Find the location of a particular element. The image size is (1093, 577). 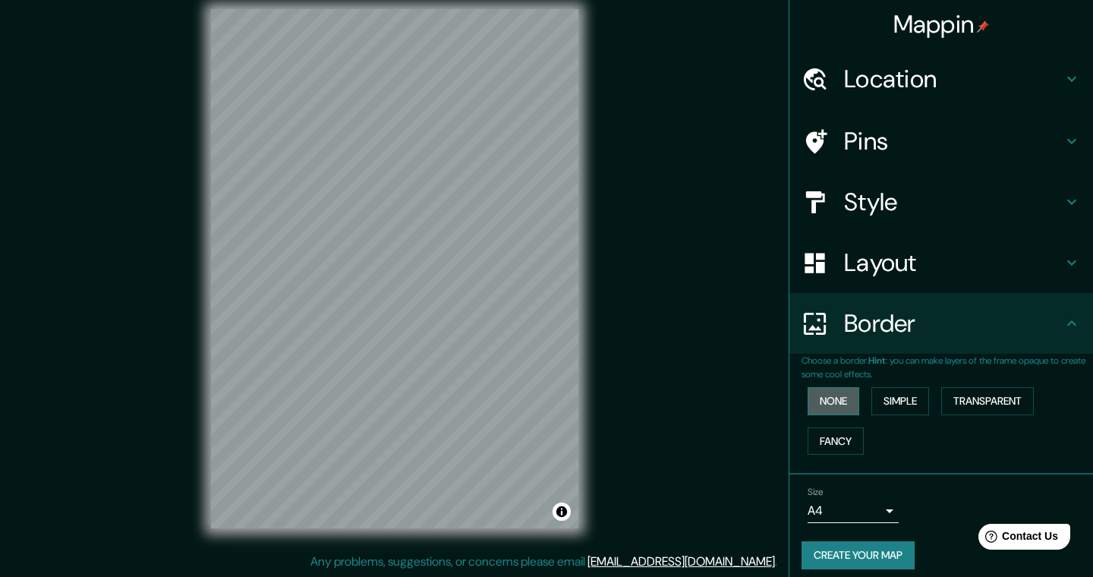

div: Style is located at coordinates (941, 202).